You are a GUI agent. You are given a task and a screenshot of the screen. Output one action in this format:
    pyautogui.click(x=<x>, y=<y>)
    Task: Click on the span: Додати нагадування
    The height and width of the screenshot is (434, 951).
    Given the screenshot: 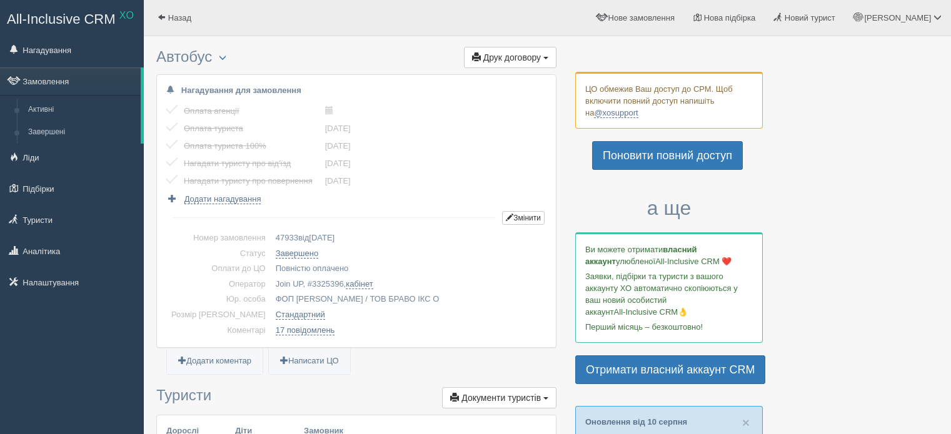 What is the action you would take?
    pyautogui.click(x=223, y=199)
    